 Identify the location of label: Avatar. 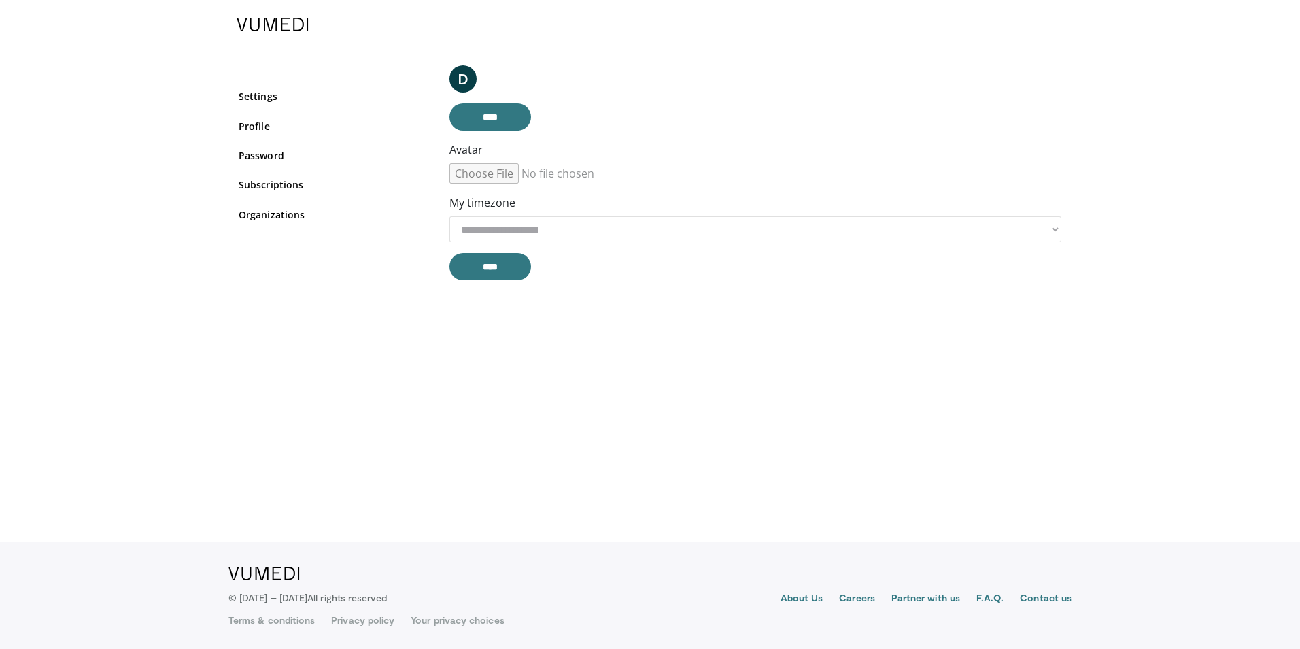
(466, 150).